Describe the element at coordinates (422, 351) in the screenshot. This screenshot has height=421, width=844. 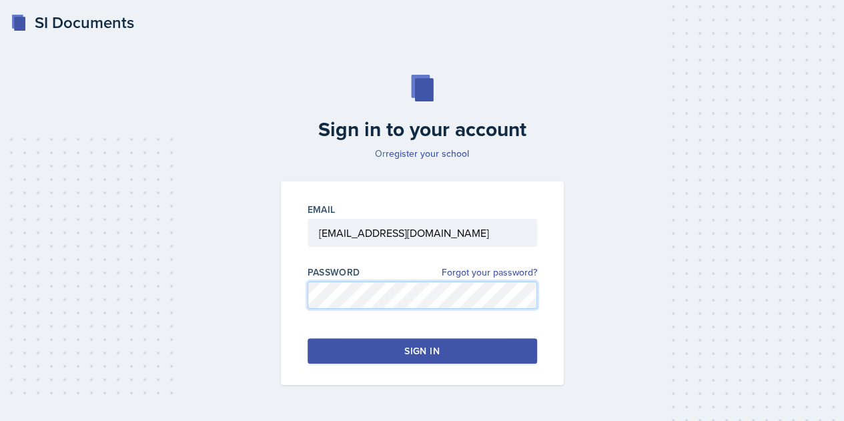
I see `div: Sign in` at that location.